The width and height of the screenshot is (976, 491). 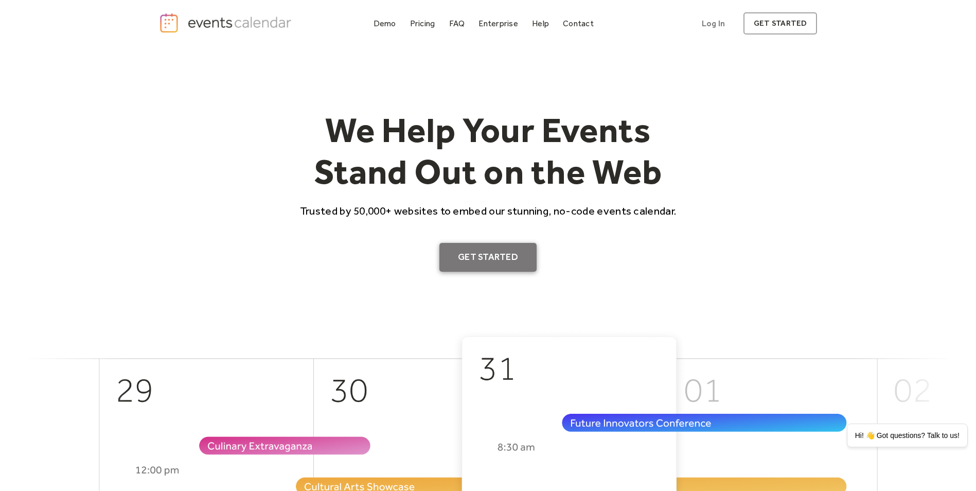 I want to click on div: Contact, so click(x=578, y=23).